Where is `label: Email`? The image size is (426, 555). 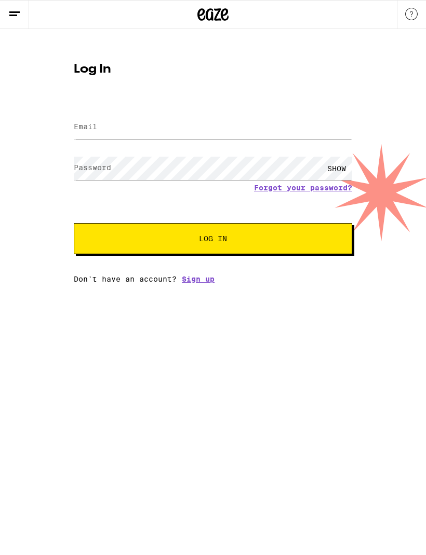 label: Email is located at coordinates (85, 127).